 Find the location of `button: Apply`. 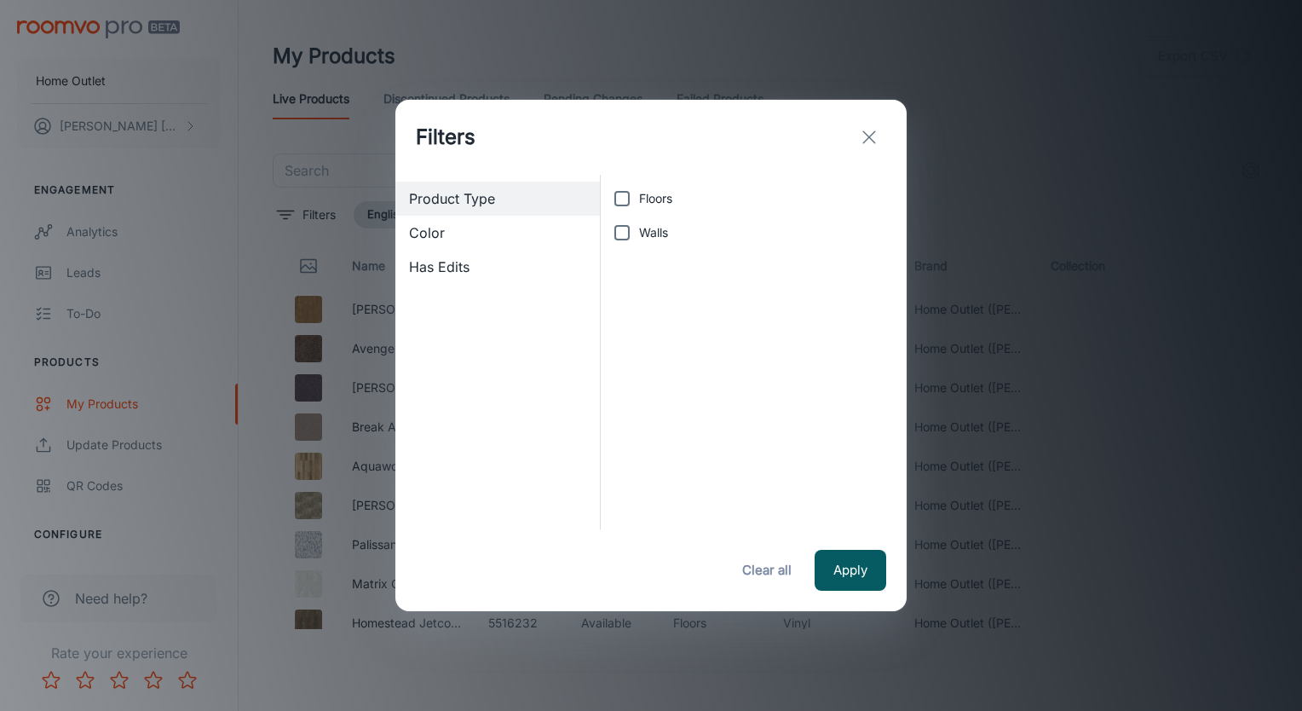

button: Apply is located at coordinates (850, 570).